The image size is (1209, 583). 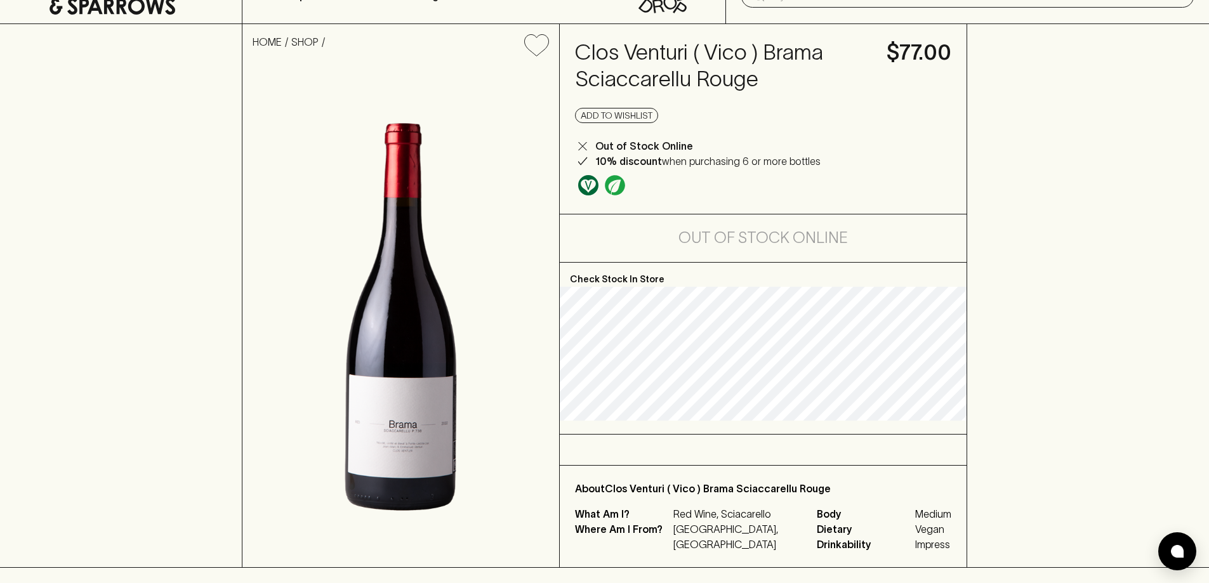 I want to click on span: Body, so click(x=865, y=514).